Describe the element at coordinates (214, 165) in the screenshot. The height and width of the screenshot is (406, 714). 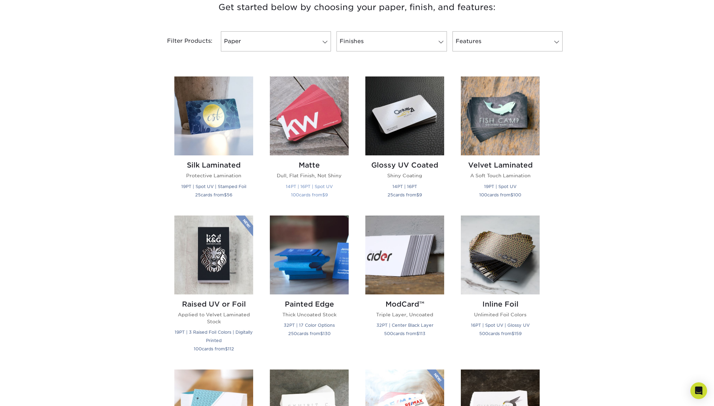
I see `h2: Silk Laminated` at that location.